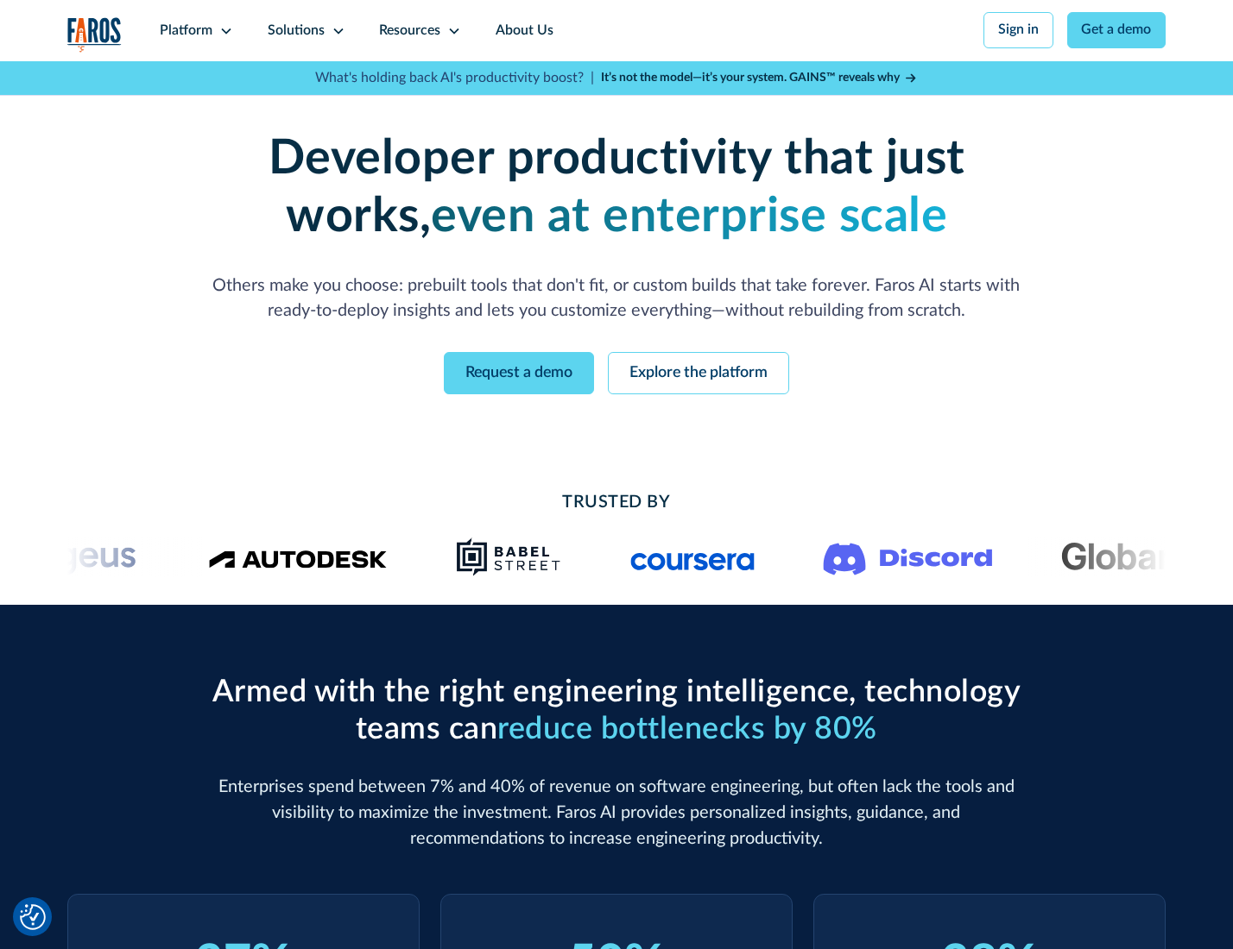 The width and height of the screenshot is (1233, 949). What do you see at coordinates (616, 813) in the screenshot?
I see `p: Enterprises spend between 7% and 40% of revenue on software engineering, but often lack the tools...` at bounding box center [616, 813].